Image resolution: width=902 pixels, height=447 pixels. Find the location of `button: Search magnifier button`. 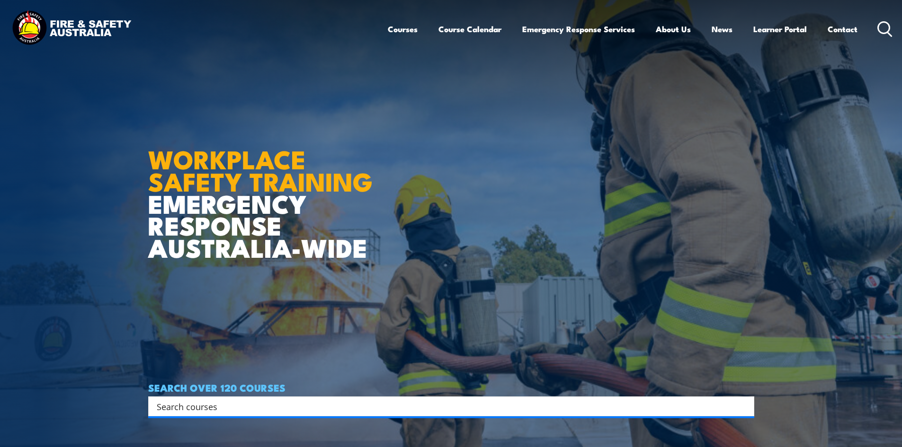

button: Search magnifier button is located at coordinates (744, 407).